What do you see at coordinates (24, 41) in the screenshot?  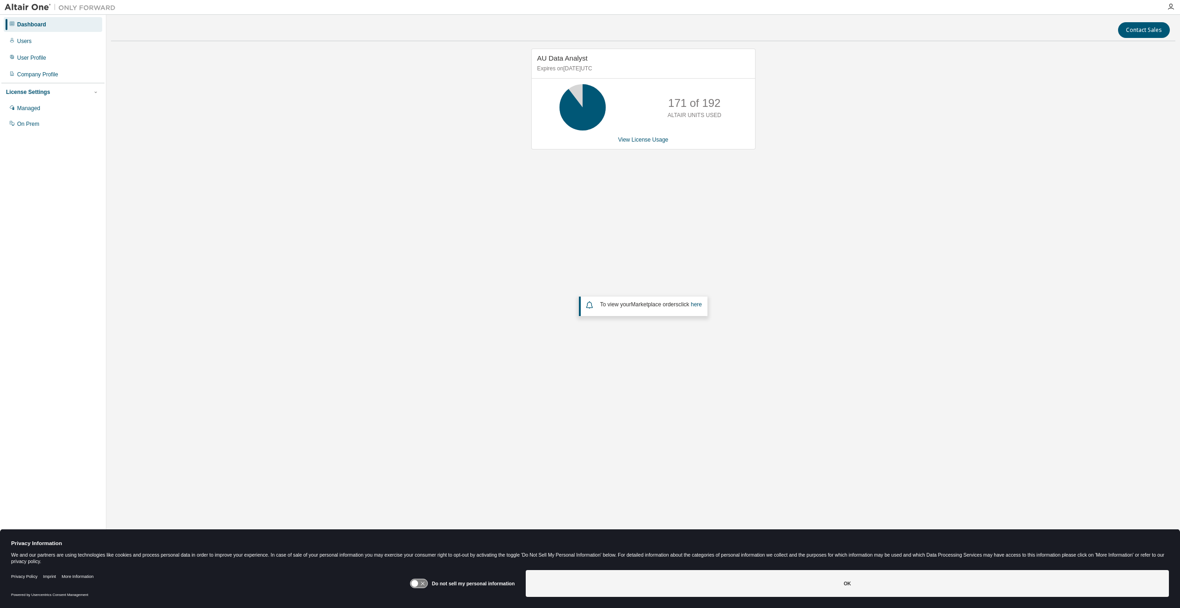 I see `div: Users` at bounding box center [24, 41].